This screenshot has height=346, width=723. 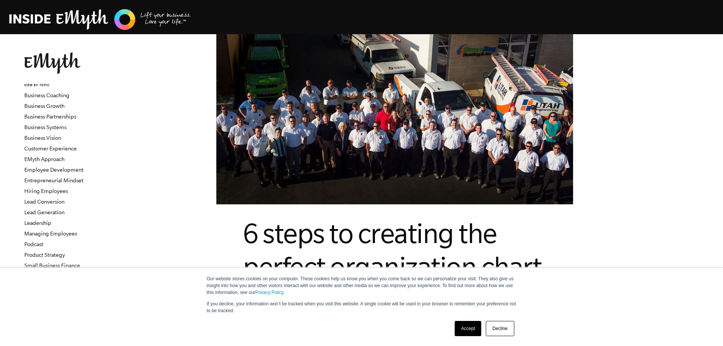 What do you see at coordinates (46, 191) in the screenshot?
I see `a: Hiring Employees` at bounding box center [46, 191].